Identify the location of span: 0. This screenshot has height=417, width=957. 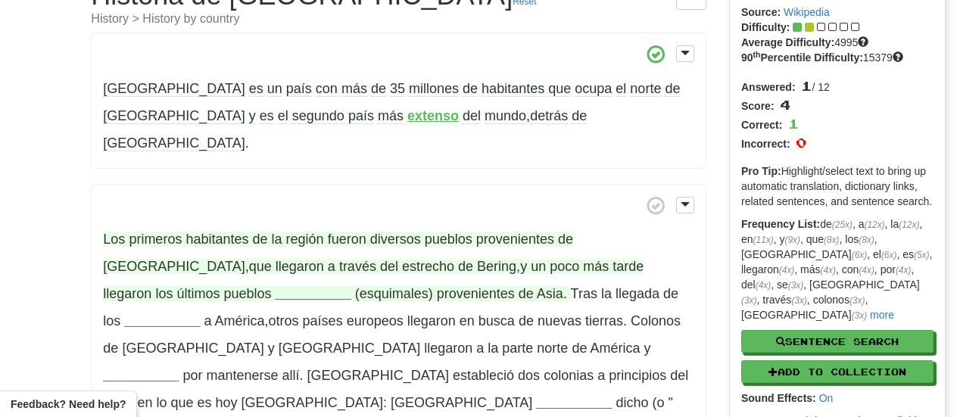
(801, 142).